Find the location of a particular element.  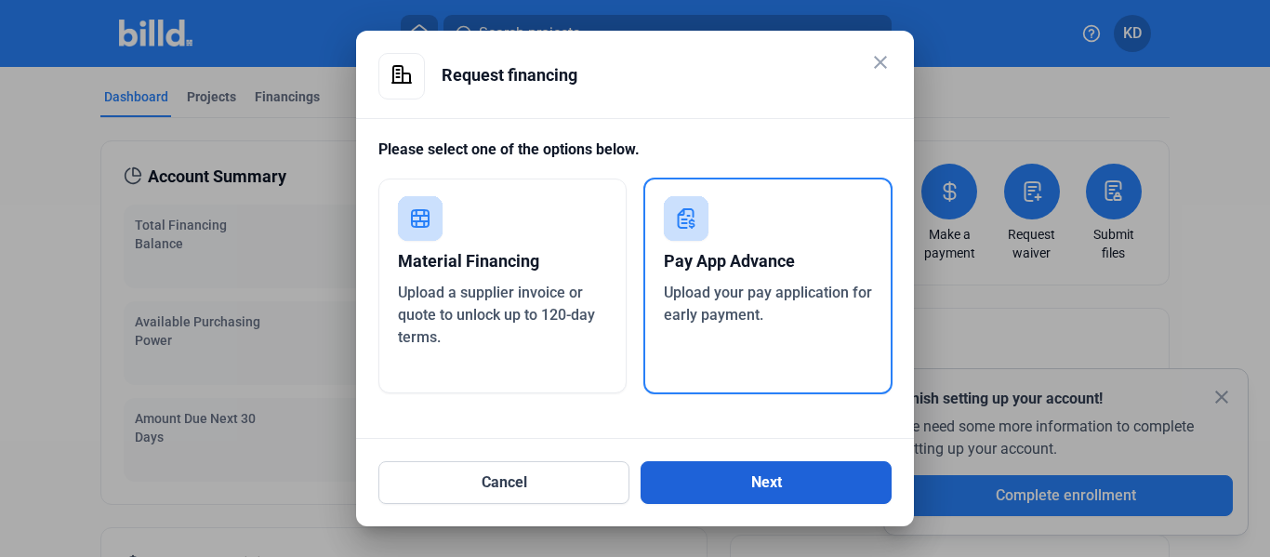

span: Upload a supplier invoice or quote to unlock up to 120-day terms. is located at coordinates (497, 314).